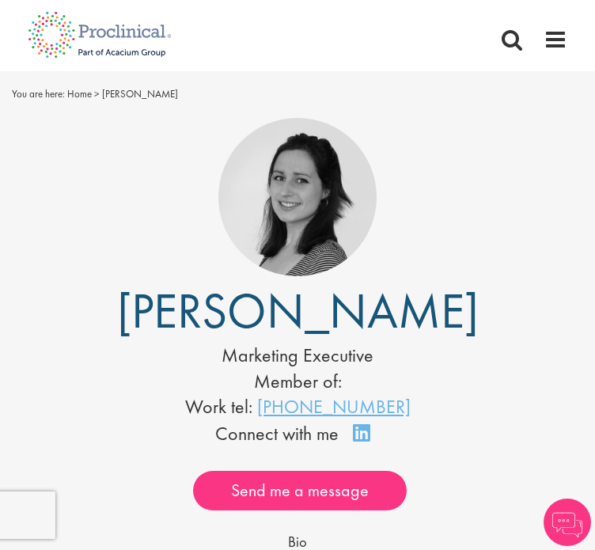 The image size is (595, 550). What do you see at coordinates (300, 491) in the screenshot?
I see `a: Send me a message` at bounding box center [300, 491].